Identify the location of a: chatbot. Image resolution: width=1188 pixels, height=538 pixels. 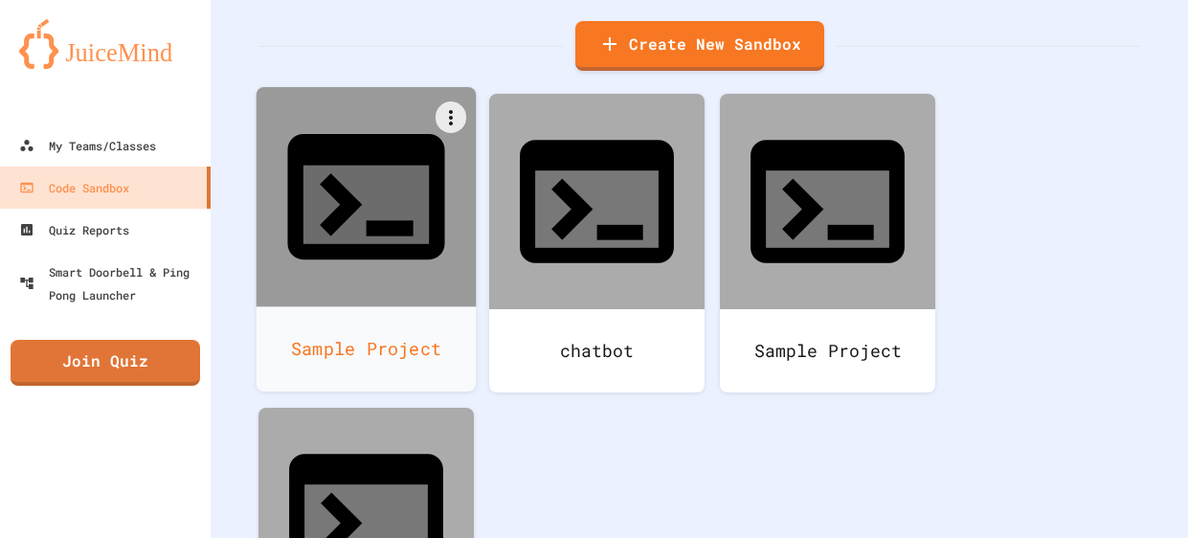
(597, 243).